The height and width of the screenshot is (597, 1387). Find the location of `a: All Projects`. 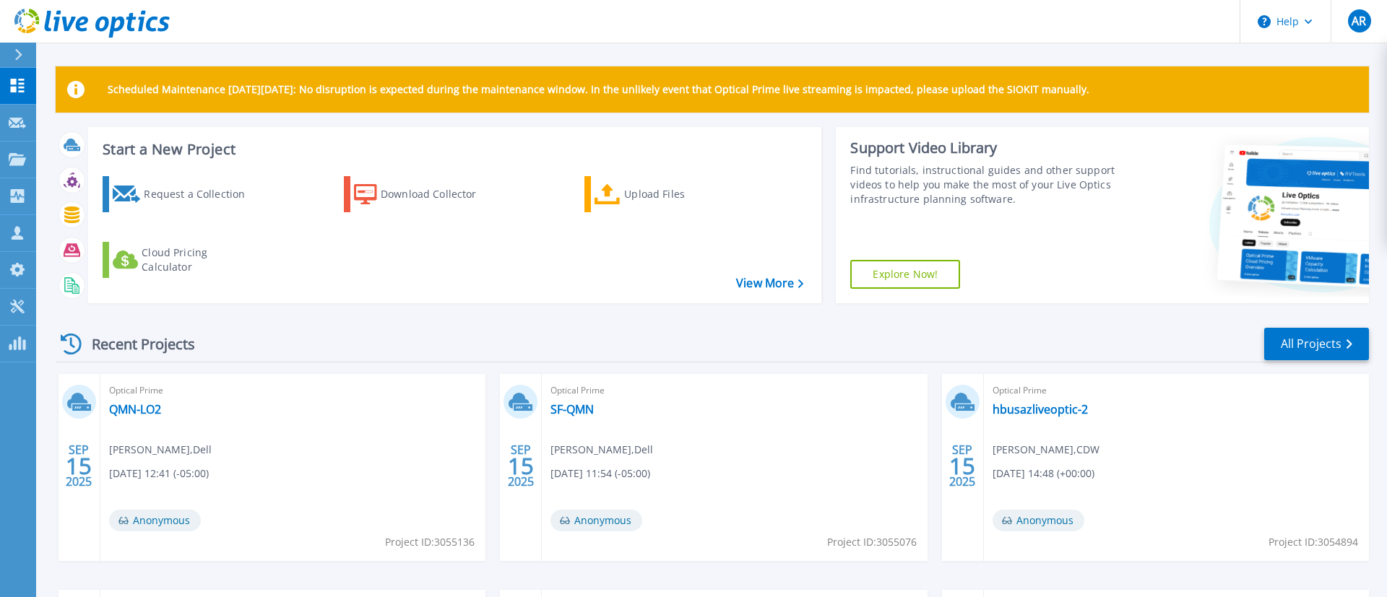

a: All Projects is located at coordinates (1316, 344).